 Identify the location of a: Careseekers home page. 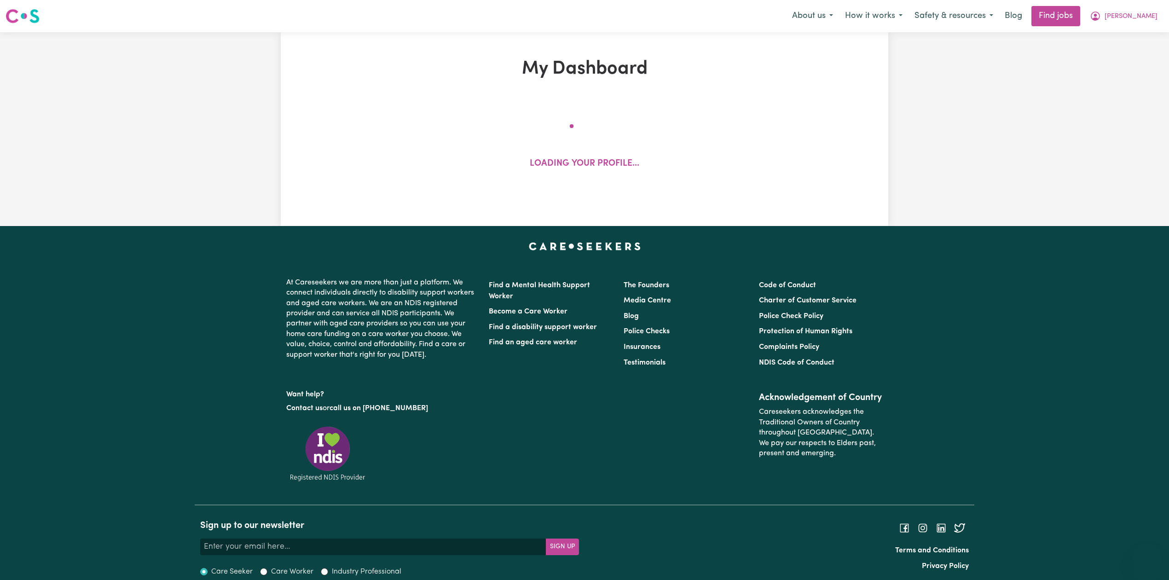
(584, 246).